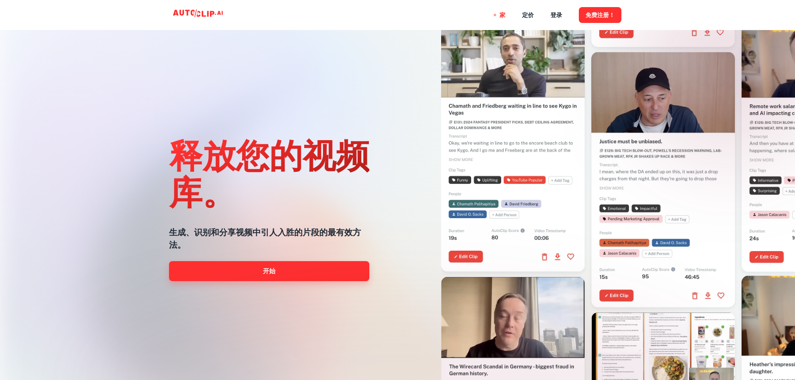 The width and height of the screenshot is (795, 380). What do you see at coordinates (556, 15) in the screenshot?
I see `font: 登录` at bounding box center [556, 15].